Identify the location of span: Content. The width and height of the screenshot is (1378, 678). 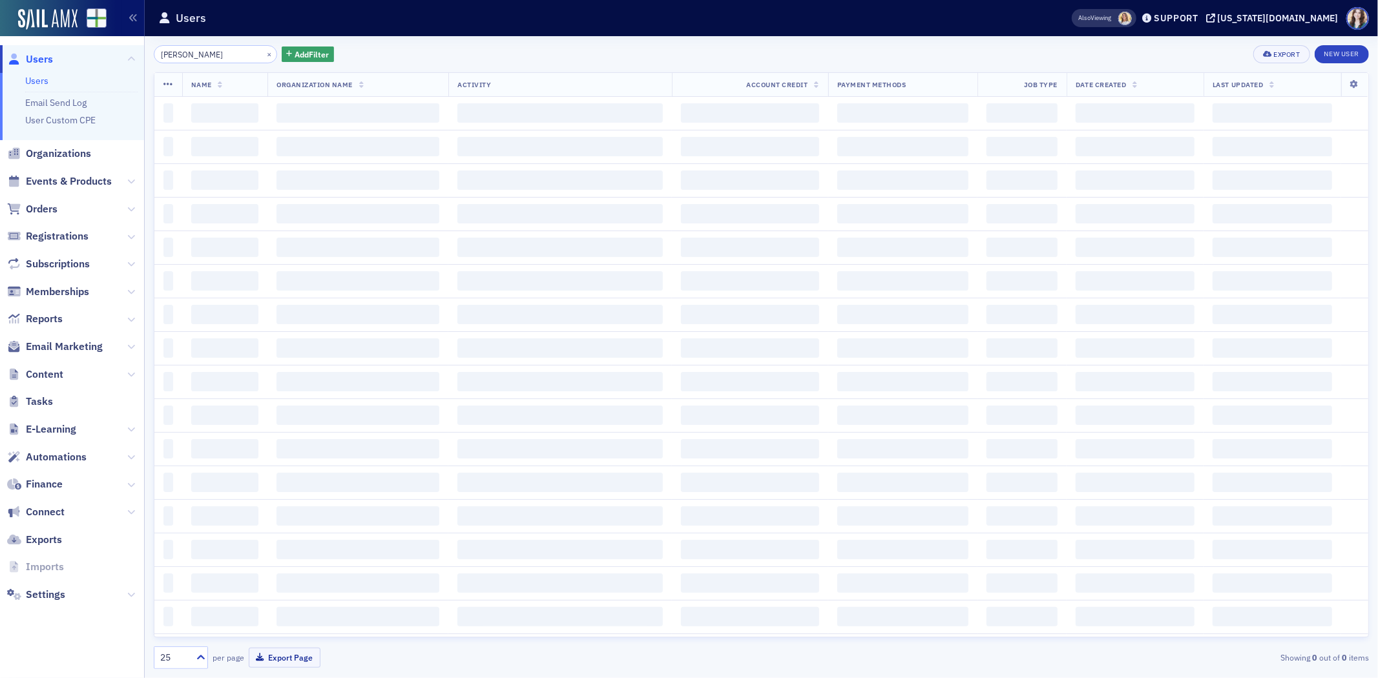
(45, 375).